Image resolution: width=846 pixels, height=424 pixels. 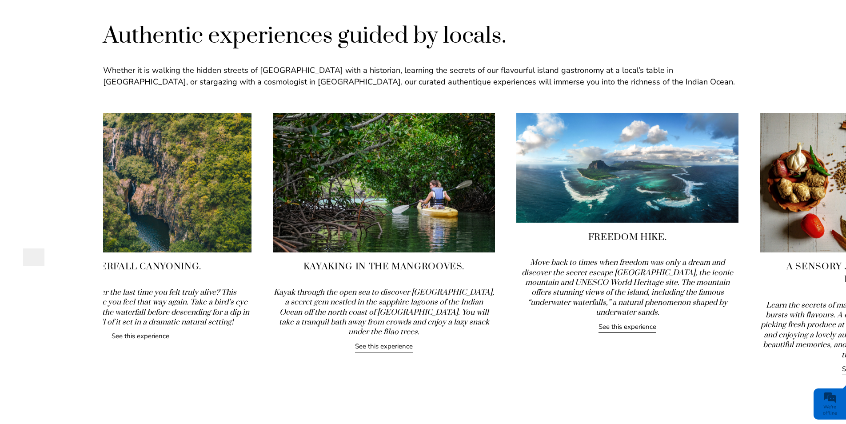 I want to click on div: We're offline, so click(x=829, y=410).